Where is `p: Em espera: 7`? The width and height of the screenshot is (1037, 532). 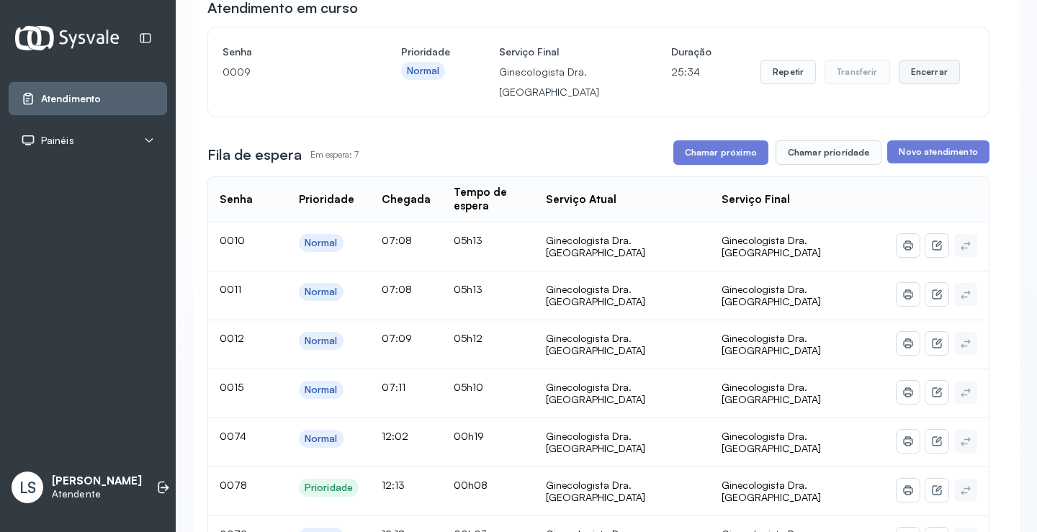 p: Em espera: 7 is located at coordinates (334, 155).